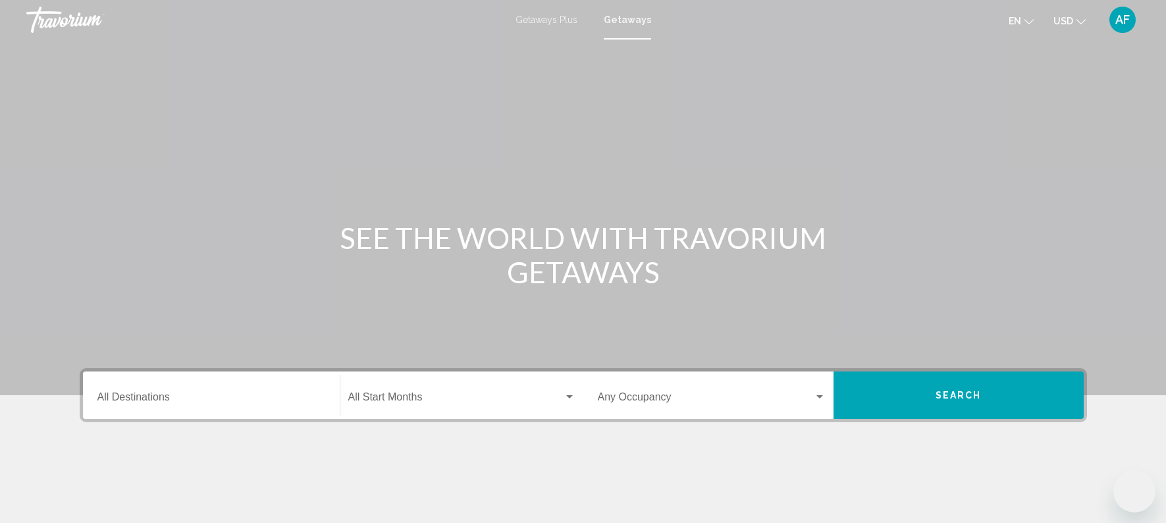  Describe the element at coordinates (1123, 20) in the screenshot. I see `button: User Menu` at that location.